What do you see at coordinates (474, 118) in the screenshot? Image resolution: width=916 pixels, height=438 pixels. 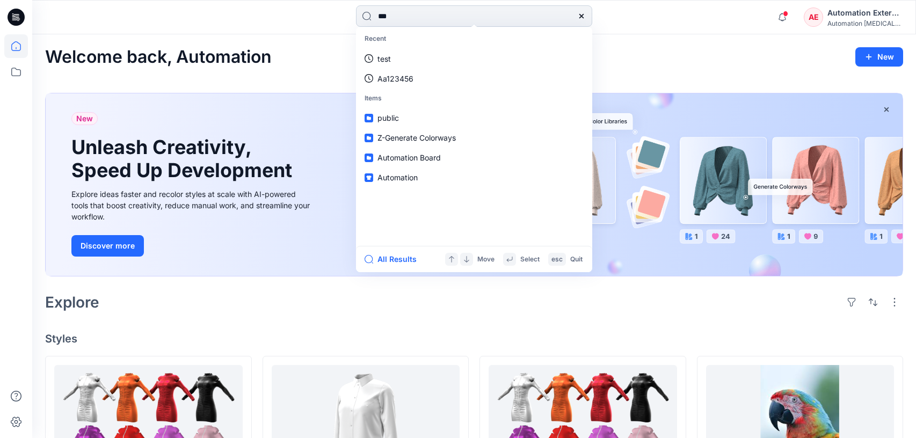 I see `a: public` at bounding box center [474, 118].